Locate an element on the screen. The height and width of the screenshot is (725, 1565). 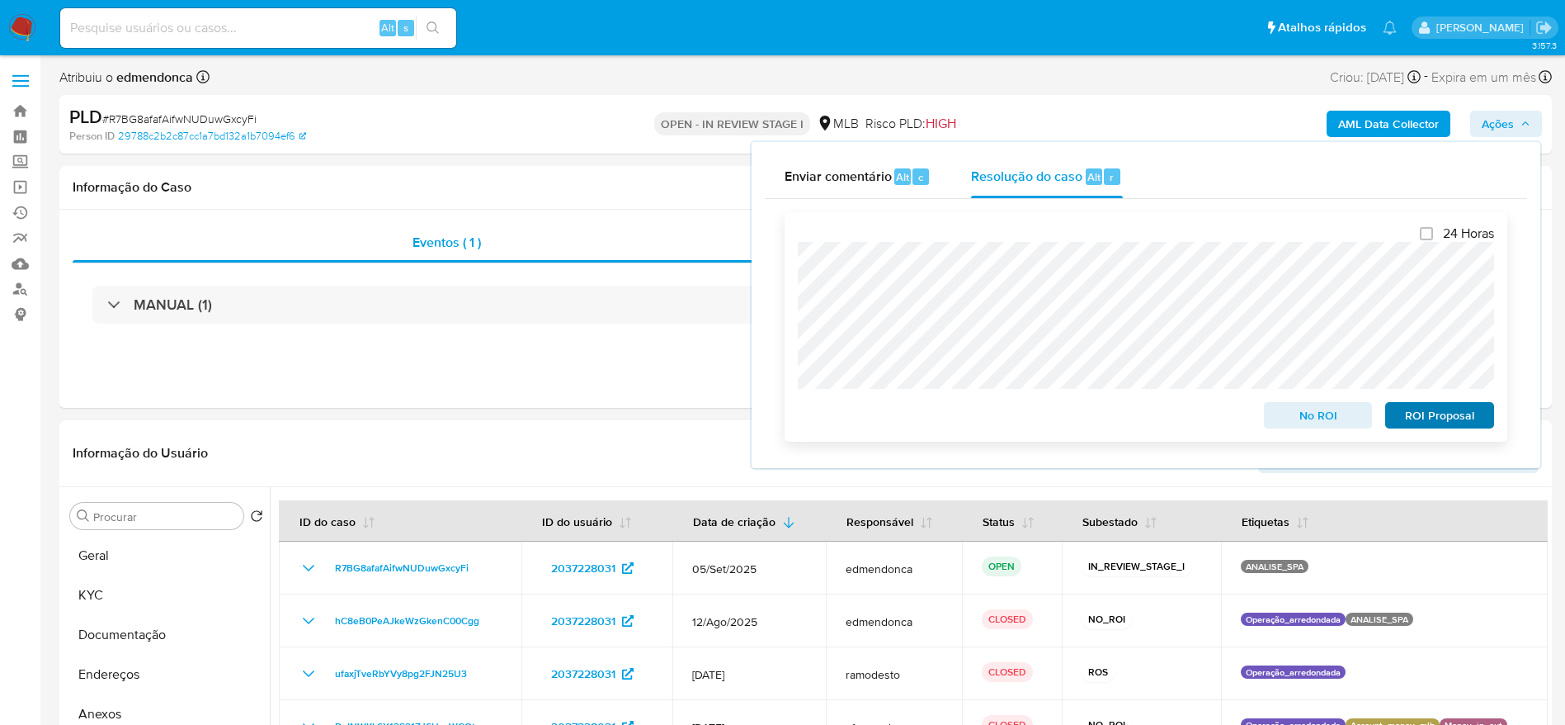
a: Notificações is located at coordinates (1390, 27).